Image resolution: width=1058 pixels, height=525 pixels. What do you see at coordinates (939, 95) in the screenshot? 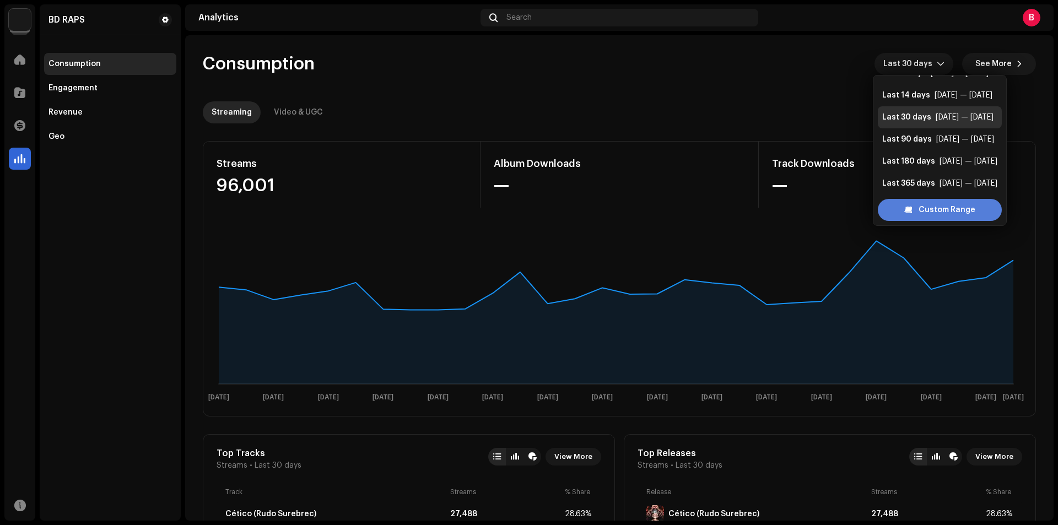
I see `li: Last 14 days` at bounding box center [939, 95].